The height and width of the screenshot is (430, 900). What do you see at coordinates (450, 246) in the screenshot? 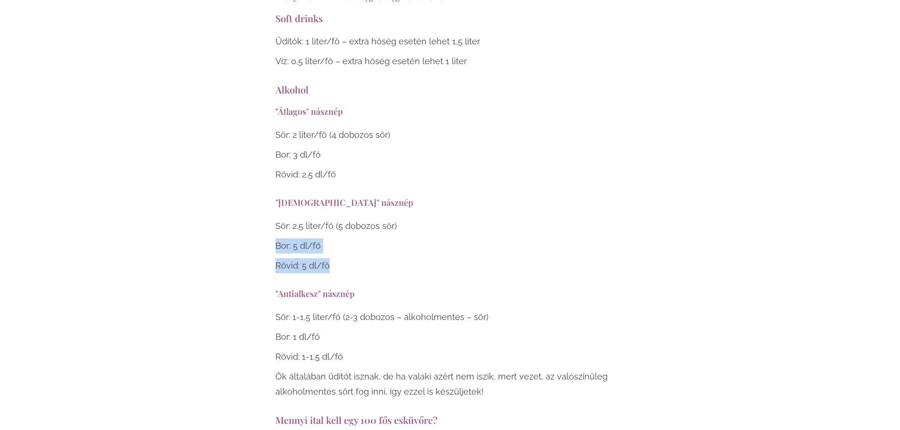
I see `p: Bor: 5 dl/fő` at bounding box center [450, 246].